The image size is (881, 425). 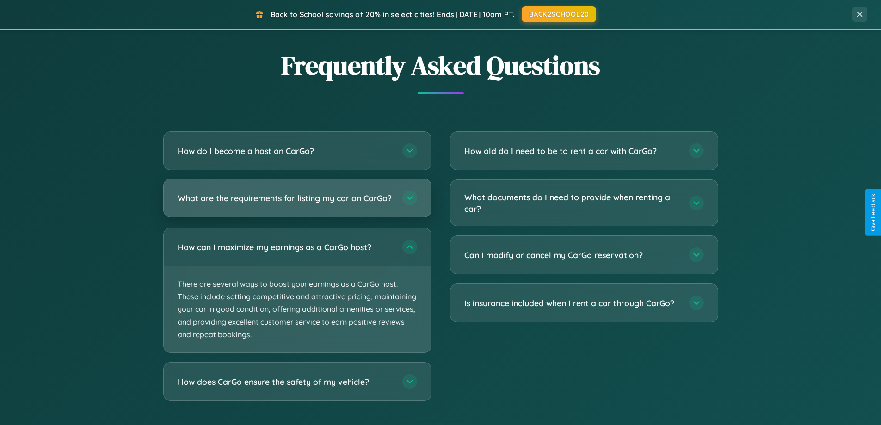 I want to click on button: BACK2SCHOOL20, so click(x=559, y=14).